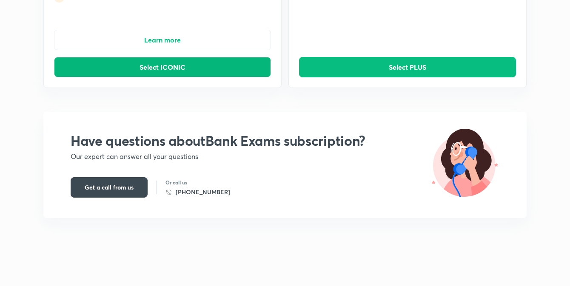  Describe the element at coordinates (163, 67) in the screenshot. I see `span: Select ICONIC` at that location.